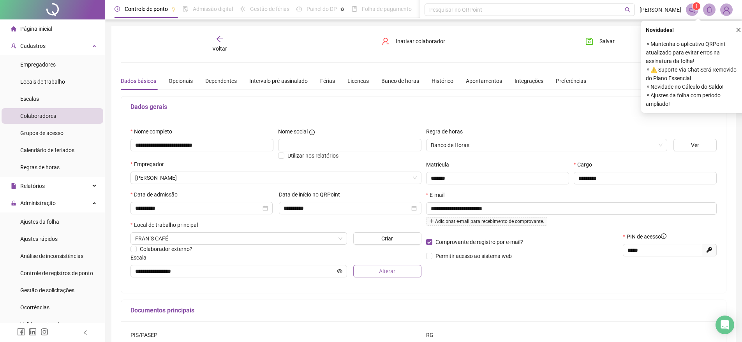  Describe the element at coordinates (220, 39) in the screenshot. I see `span: arrow-left` at that location.